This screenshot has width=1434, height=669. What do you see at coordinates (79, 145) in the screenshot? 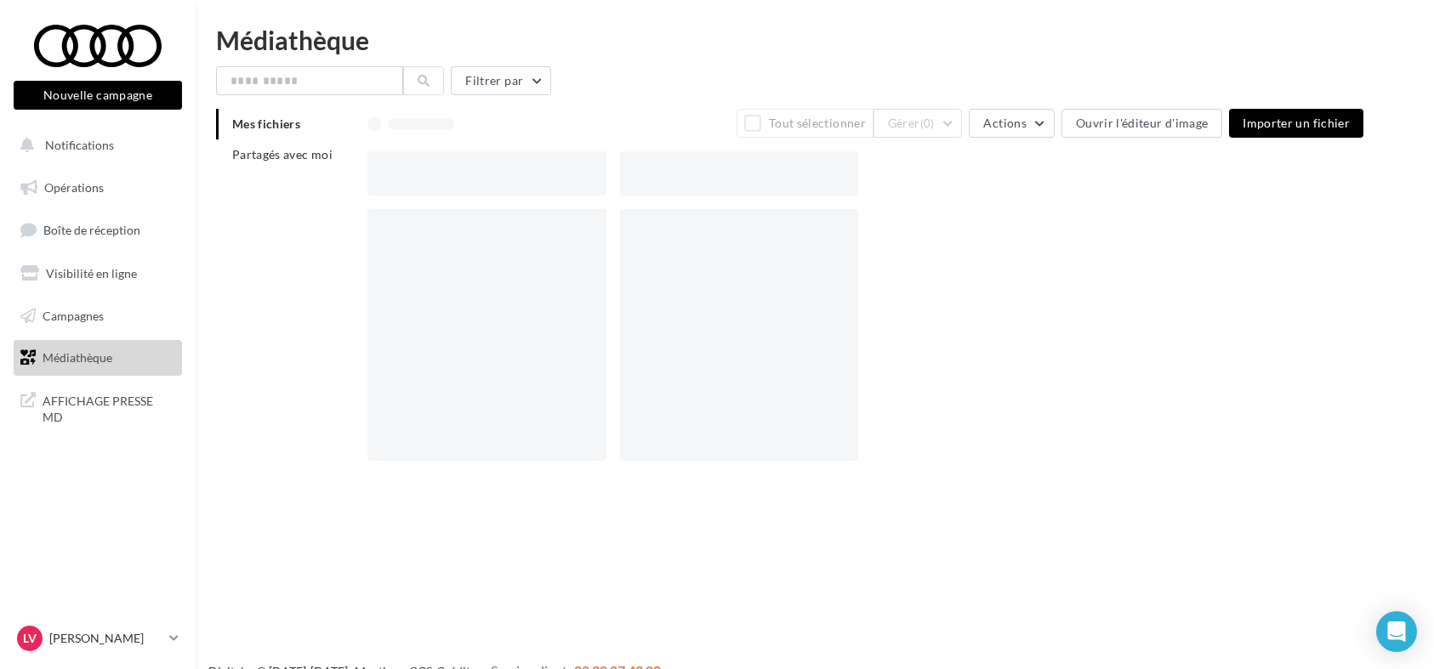
I see `span: Notifications` at bounding box center [79, 145].